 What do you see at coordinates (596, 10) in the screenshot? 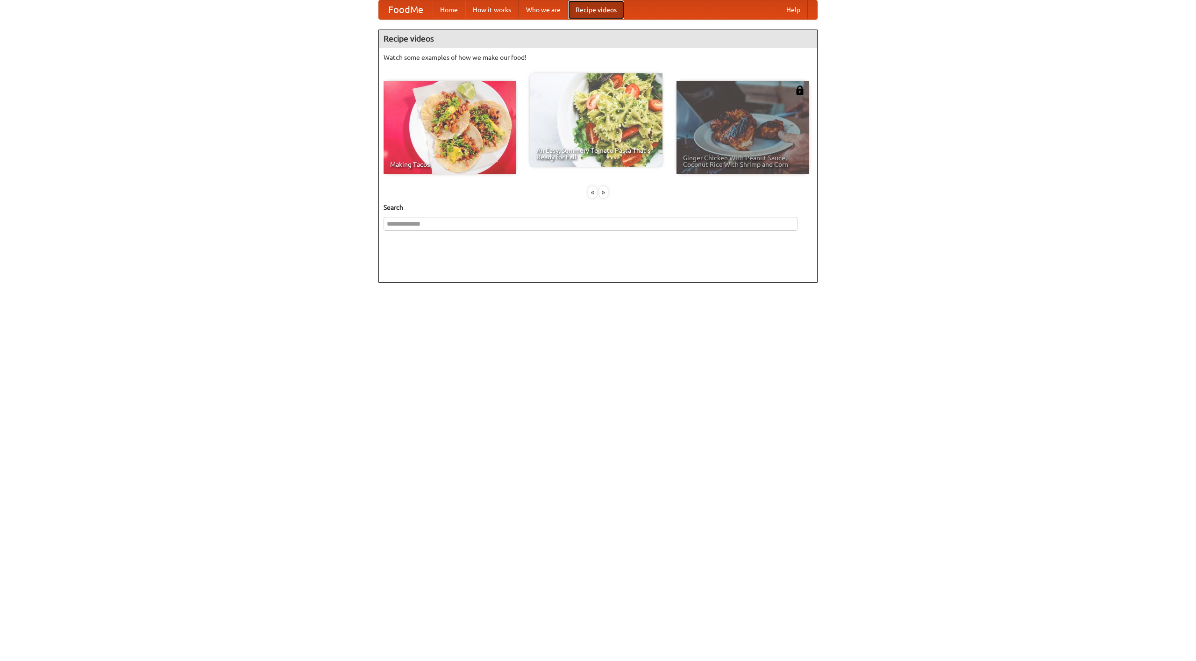
I see `a: Recipe videos` at bounding box center [596, 10].